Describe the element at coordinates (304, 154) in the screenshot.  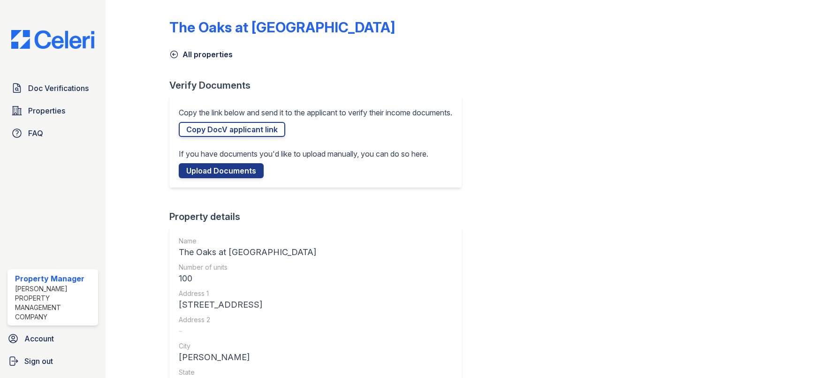
I see `p: If you have documents you'd like to upload manually, you can do so here.` at that location.